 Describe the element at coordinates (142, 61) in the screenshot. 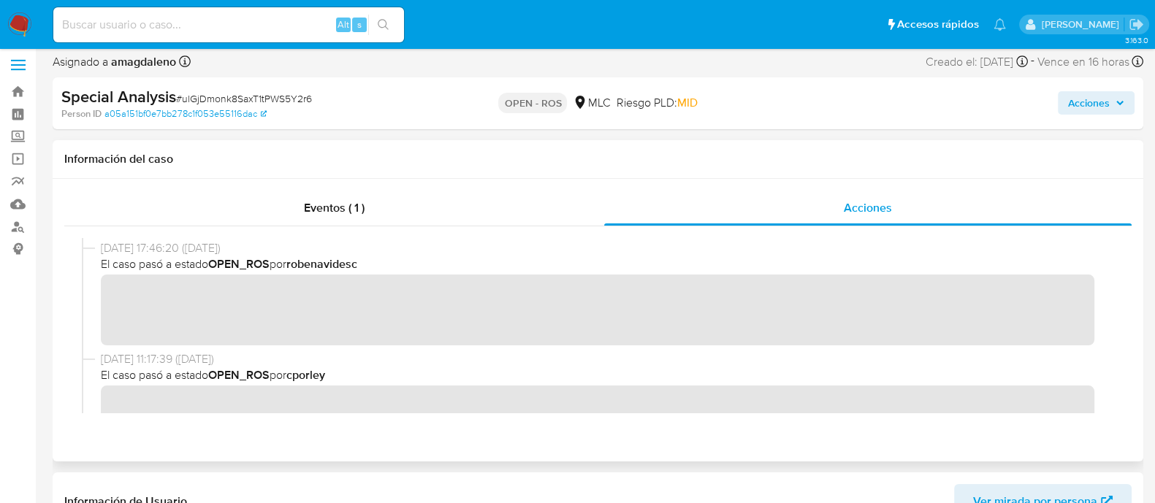

I see `b: amagdaleno` at that location.